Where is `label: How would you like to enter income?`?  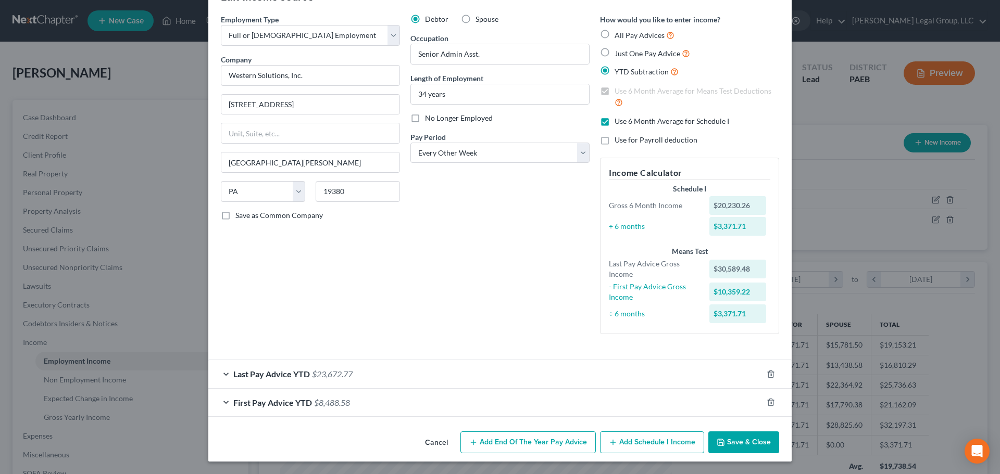 label: How would you like to enter income? is located at coordinates (660, 19).